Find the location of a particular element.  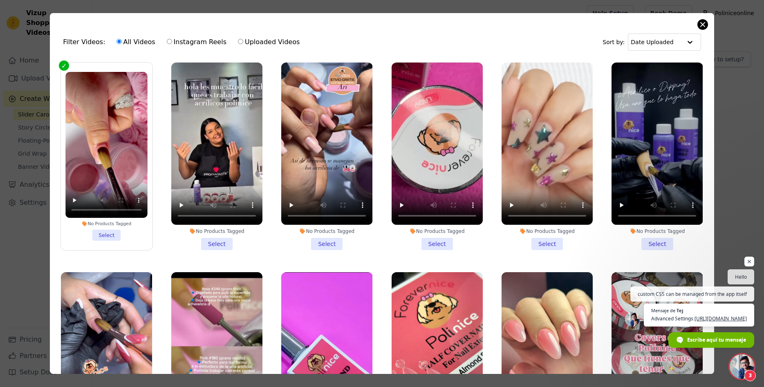

button: Close modal is located at coordinates (703, 25).